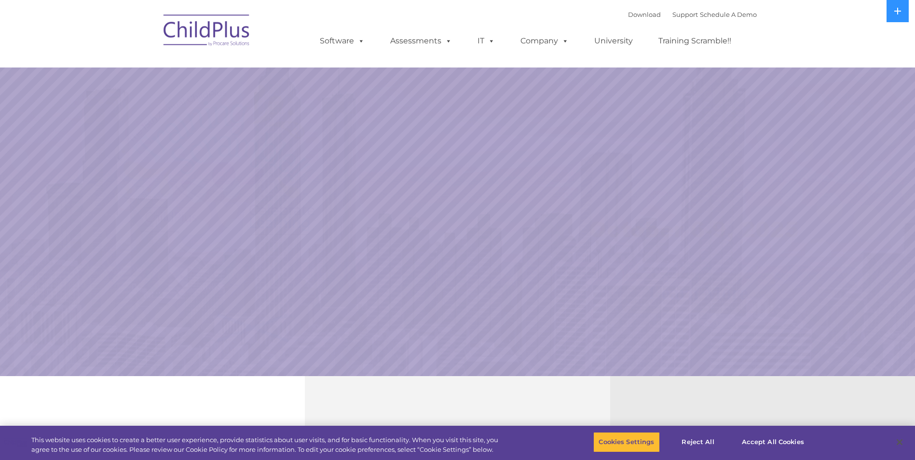 This screenshot has height=460, width=915. I want to click on button: Cookies Settings, so click(626, 442).